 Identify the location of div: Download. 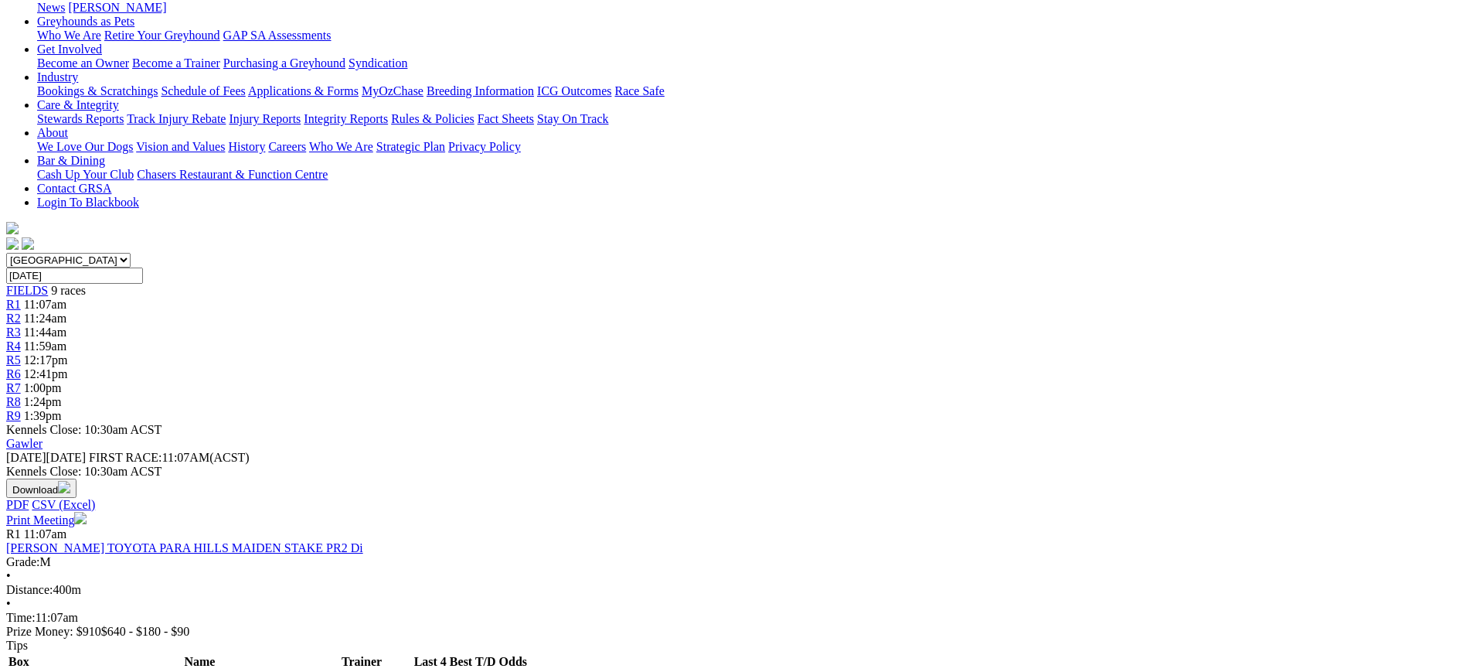
(734, 505).